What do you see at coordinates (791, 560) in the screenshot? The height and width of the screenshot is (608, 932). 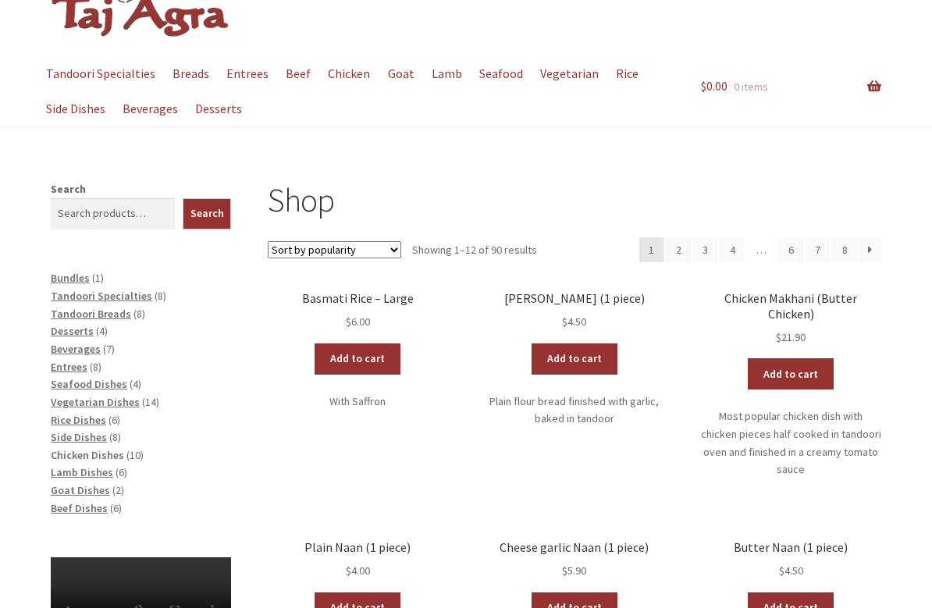 I see `a: Butter Naan (1 piece) $4.50` at bounding box center [791, 560].